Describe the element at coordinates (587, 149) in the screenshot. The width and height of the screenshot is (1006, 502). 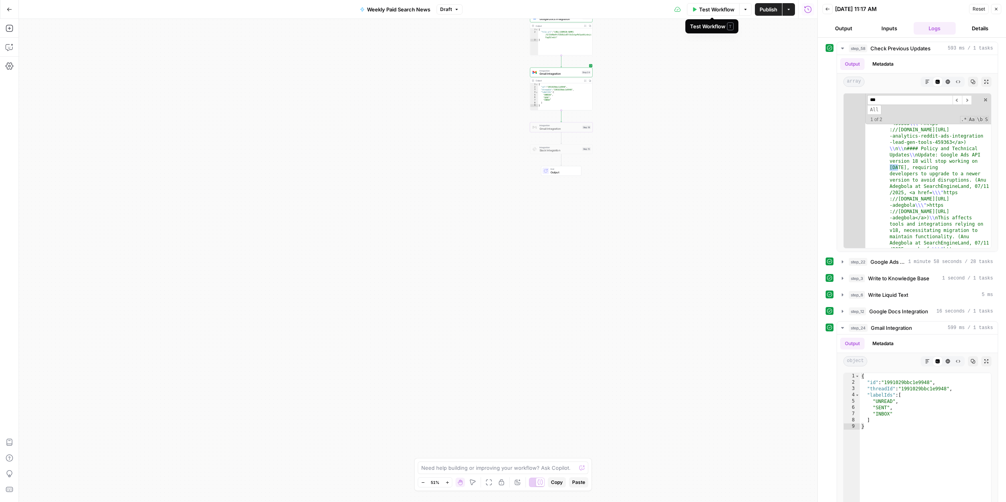
I see `div: Step 15` at that location.